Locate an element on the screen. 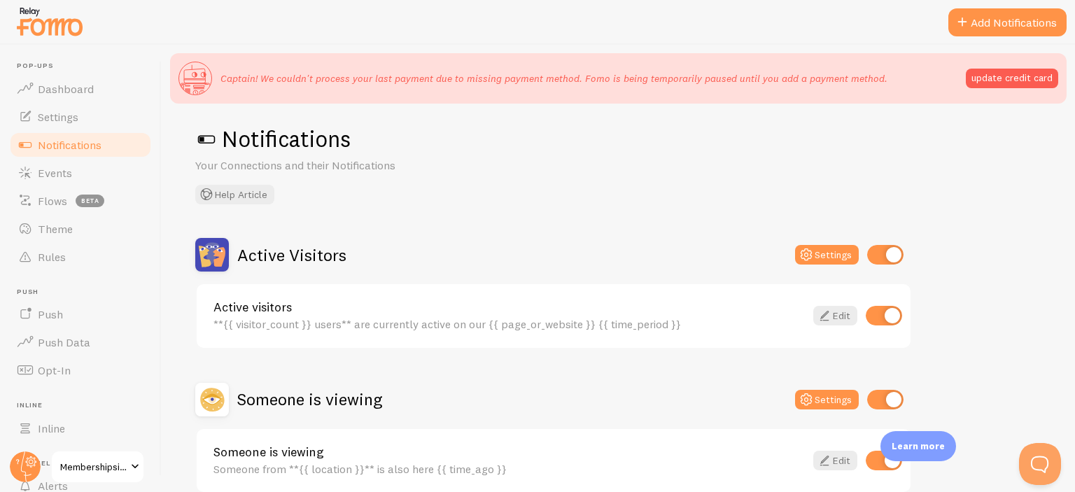  a: Dashboard is located at coordinates (80, 89).